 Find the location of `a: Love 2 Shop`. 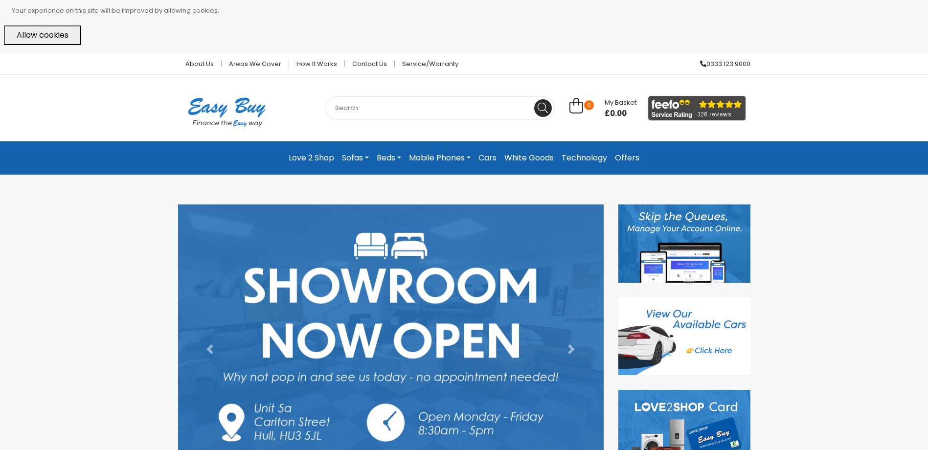

a: Love 2 Shop is located at coordinates (311, 158).